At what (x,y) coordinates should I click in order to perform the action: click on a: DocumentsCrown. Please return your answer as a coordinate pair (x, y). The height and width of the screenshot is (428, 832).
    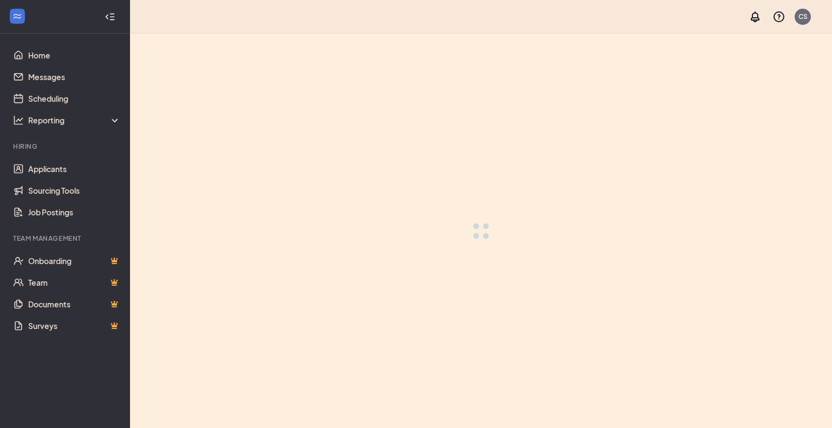
    Looking at the image, I should click on (74, 304).